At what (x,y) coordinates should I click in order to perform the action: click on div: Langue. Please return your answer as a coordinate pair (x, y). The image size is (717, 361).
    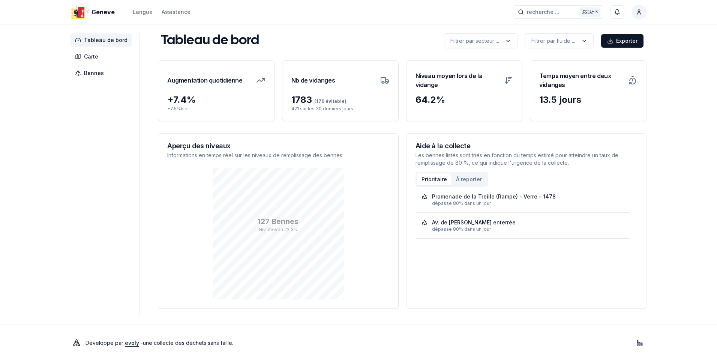
    Looking at the image, I should click on (143, 12).